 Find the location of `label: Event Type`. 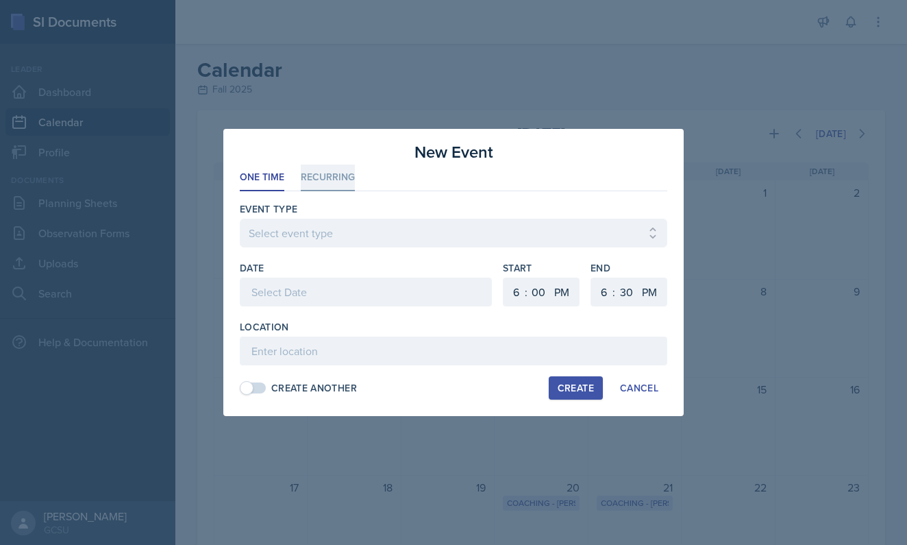

label: Event Type is located at coordinates (269, 209).